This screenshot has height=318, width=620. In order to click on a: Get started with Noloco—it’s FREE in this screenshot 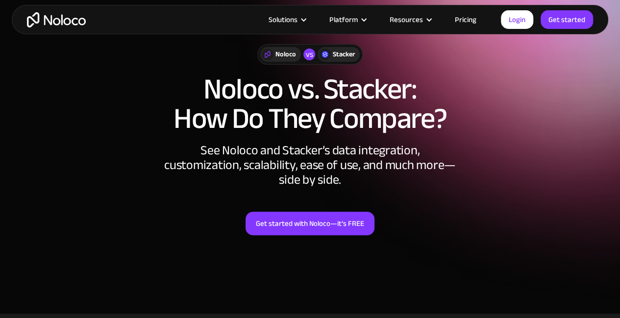, I will do `click(310, 223)`.